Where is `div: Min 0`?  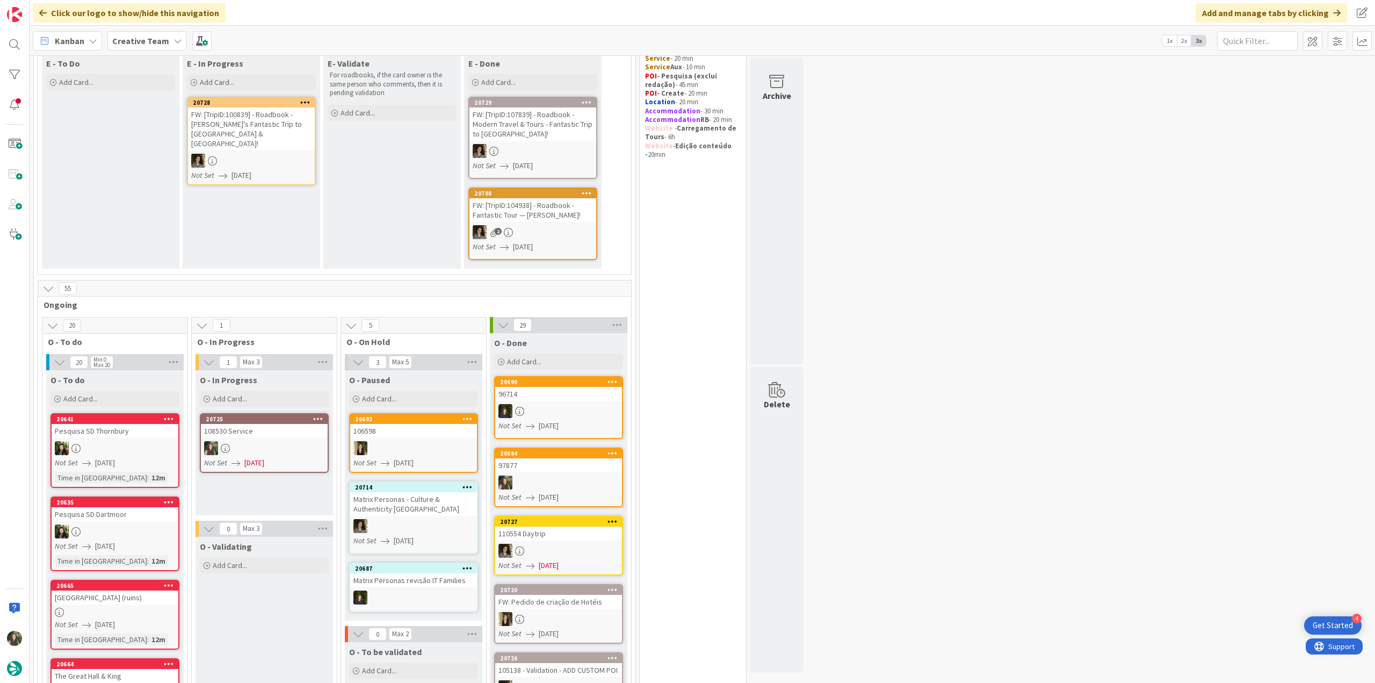
div: Min 0 is located at coordinates (100, 359).